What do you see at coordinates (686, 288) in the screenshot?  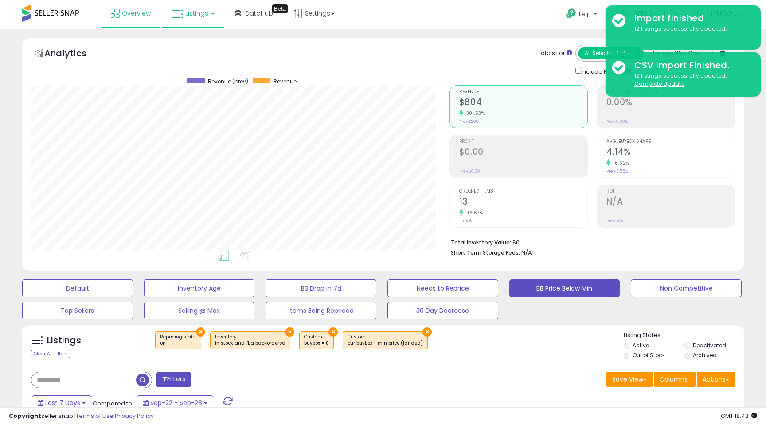 I see `button: Non Competitive` at bounding box center [686, 288].